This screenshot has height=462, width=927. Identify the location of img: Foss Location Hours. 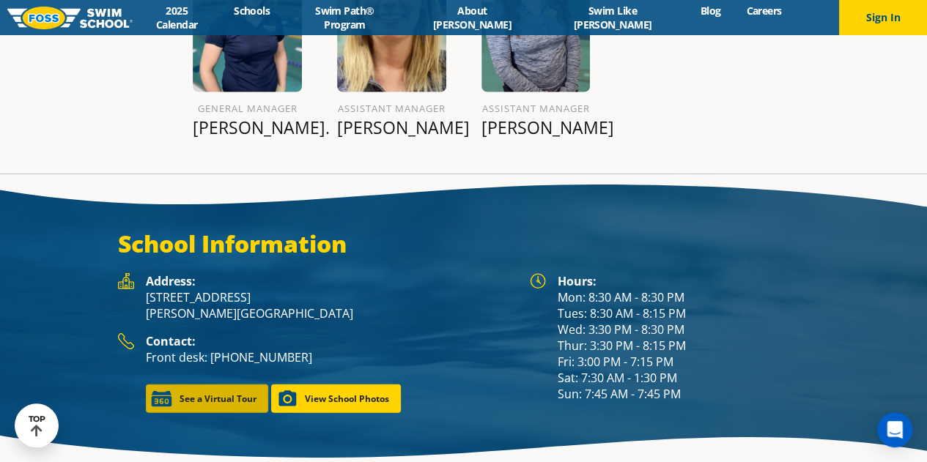
(538, 281).